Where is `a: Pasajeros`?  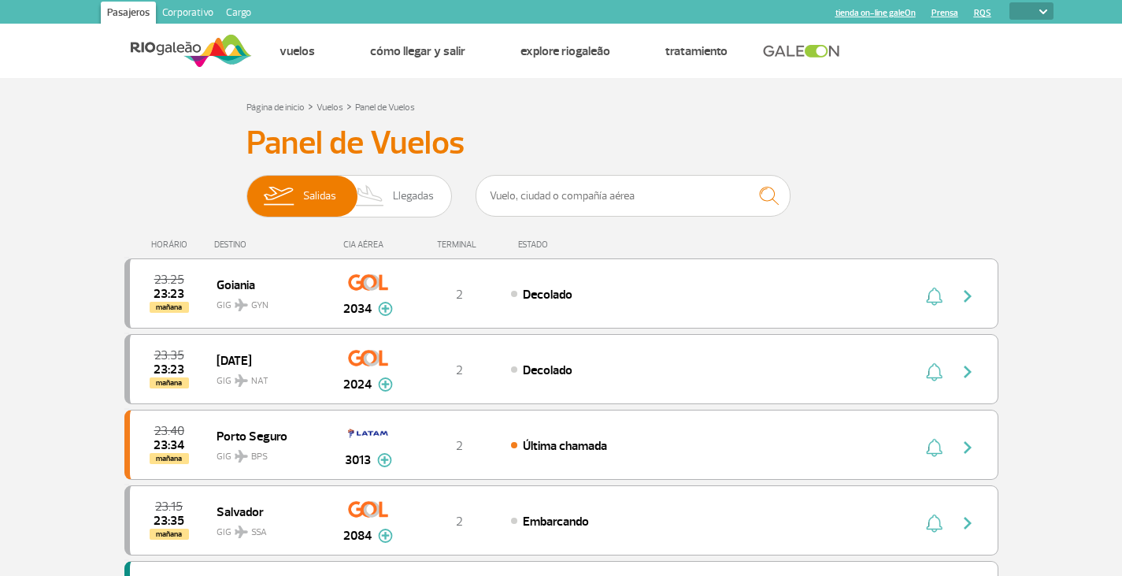
a: Pasajeros is located at coordinates (128, 14).